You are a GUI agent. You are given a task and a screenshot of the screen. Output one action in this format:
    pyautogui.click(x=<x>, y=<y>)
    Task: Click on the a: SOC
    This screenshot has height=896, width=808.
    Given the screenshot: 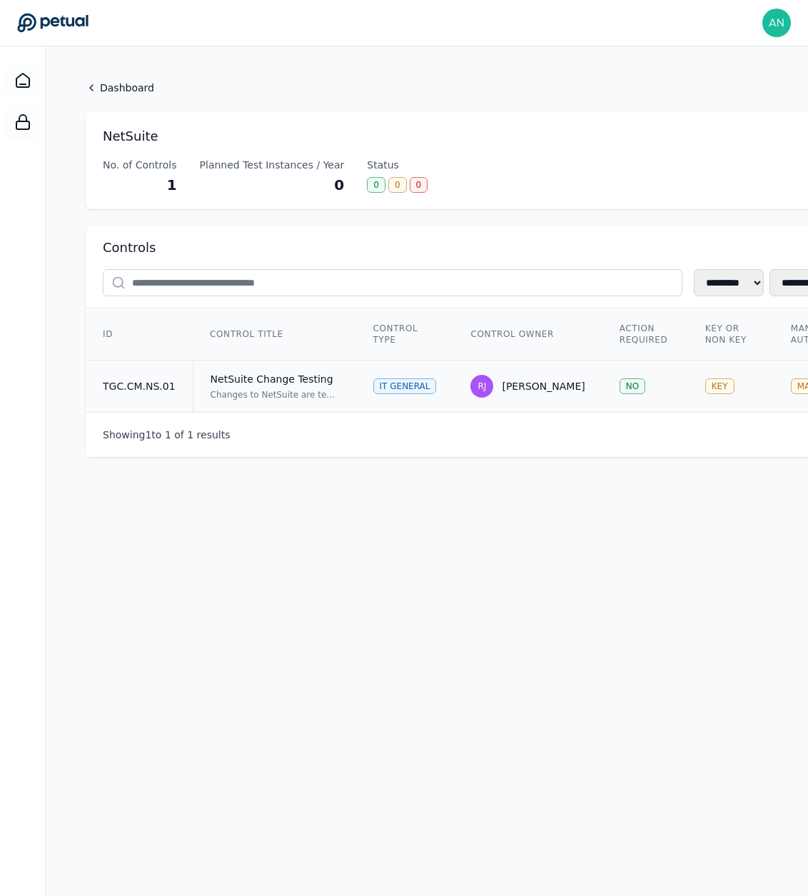 What is the action you would take?
    pyautogui.click(x=23, y=122)
    